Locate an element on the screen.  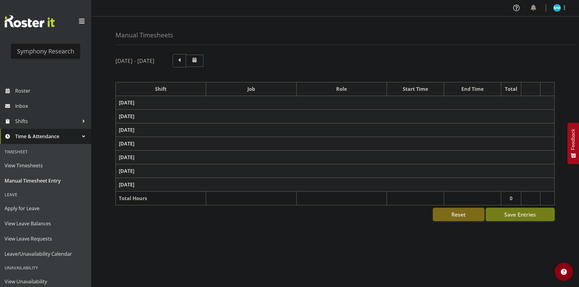
h4: Manual Timesheets is located at coordinates (144, 35).